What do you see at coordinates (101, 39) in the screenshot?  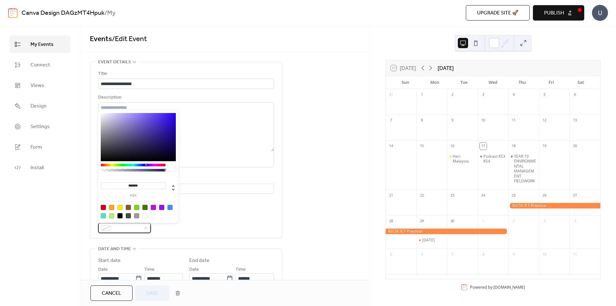 I see `a: Events` at bounding box center [101, 39].